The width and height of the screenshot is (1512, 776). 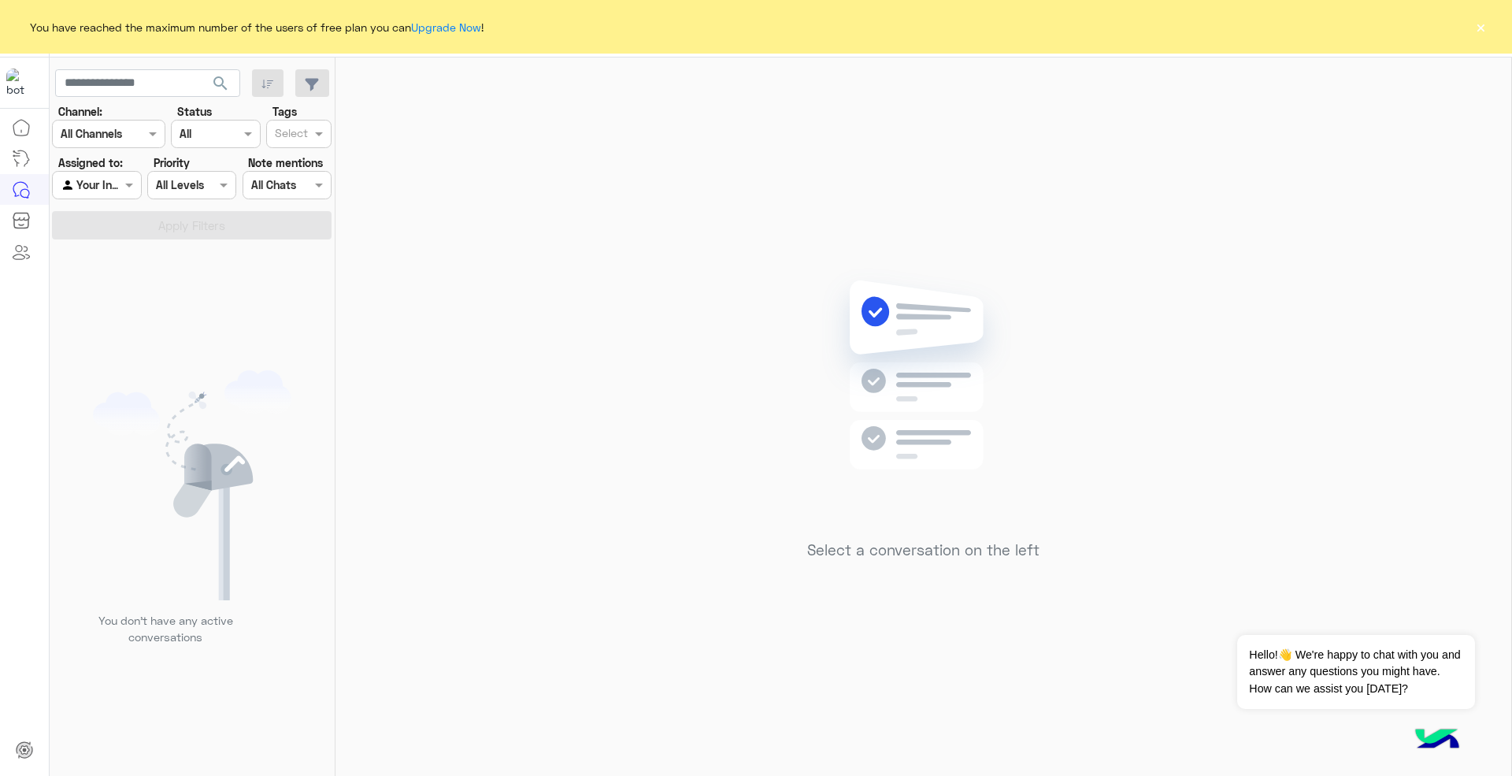 What do you see at coordinates (172, 162) in the screenshot?
I see `label: Priority` at bounding box center [172, 162].